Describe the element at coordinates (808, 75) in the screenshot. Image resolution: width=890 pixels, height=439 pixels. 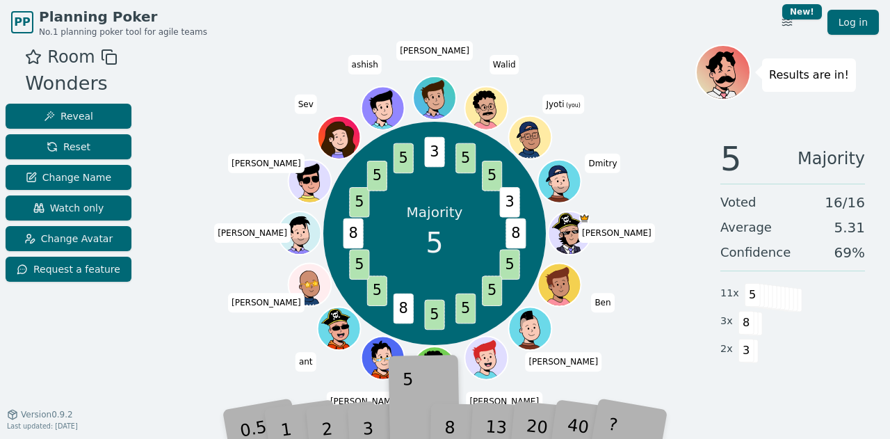
I see `p: Results are in!` at that location.